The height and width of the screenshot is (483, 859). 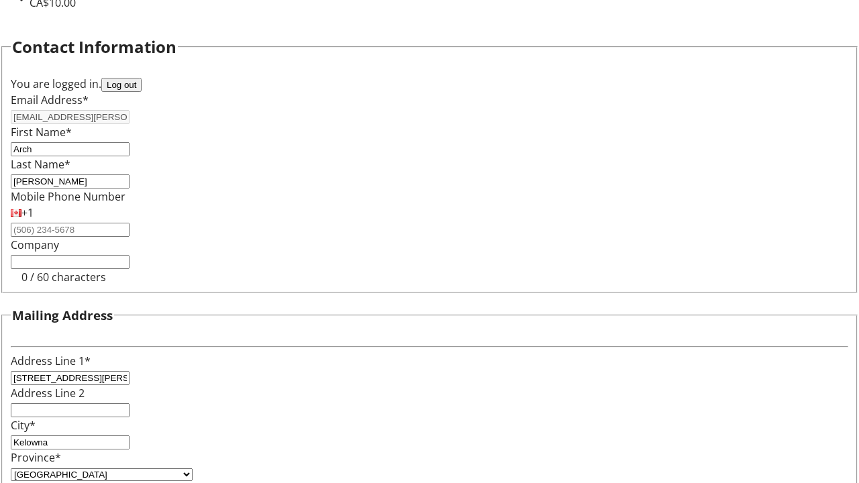 What do you see at coordinates (70, 442) in the screenshot?
I see `input: City` at bounding box center [70, 442].